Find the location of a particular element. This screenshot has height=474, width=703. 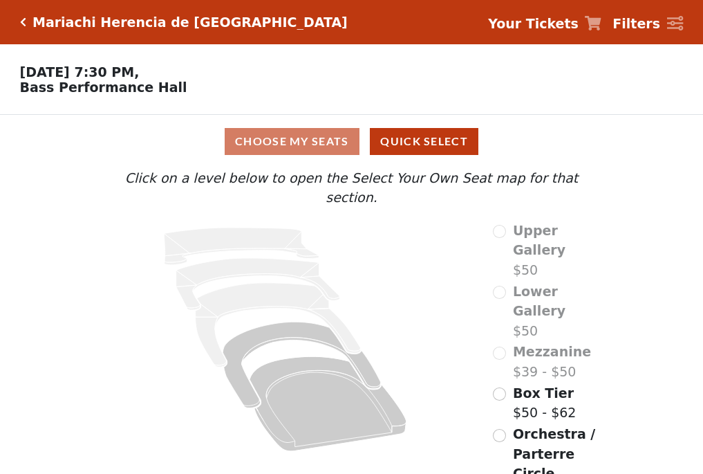

a: Filters is located at coordinates (648, 24).